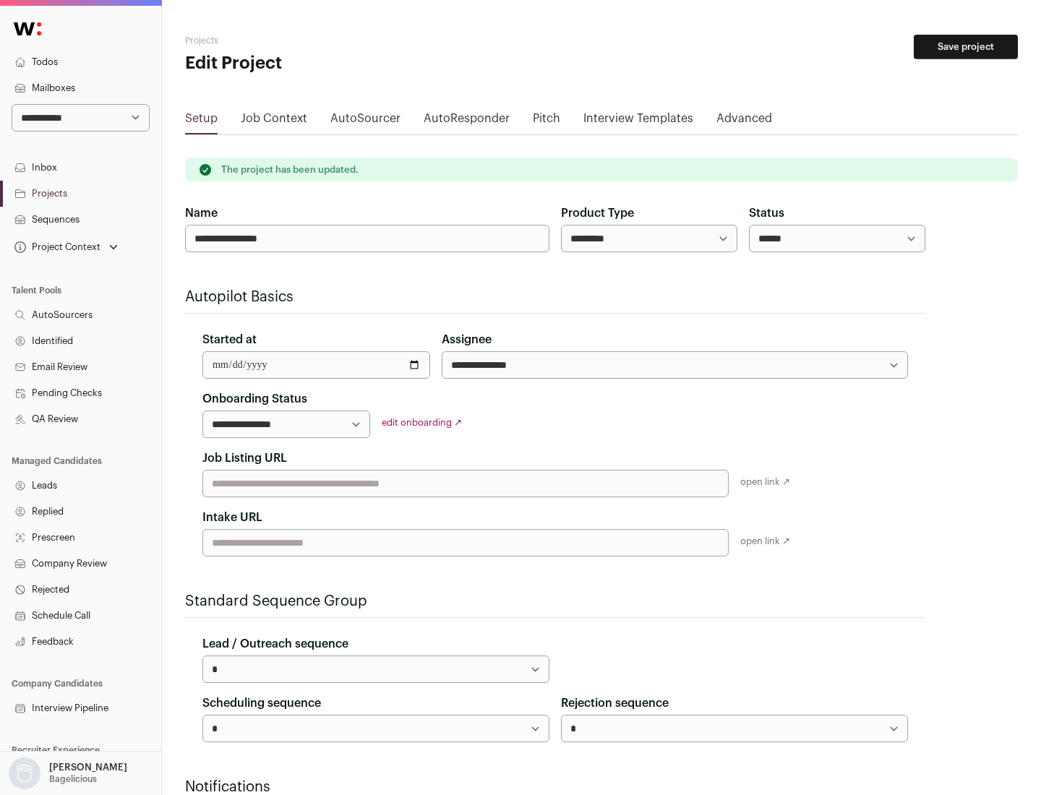 Image resolution: width=1041 pixels, height=795 pixels. I want to click on a: edit onboarding ↗, so click(421, 422).